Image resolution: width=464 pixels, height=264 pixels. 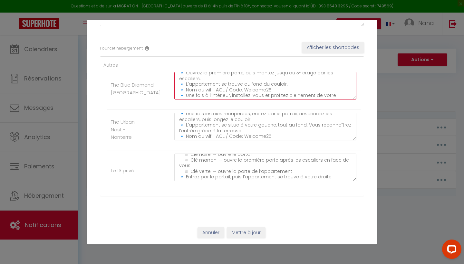 I want to click on label: Le 13 privé, so click(x=122, y=171).